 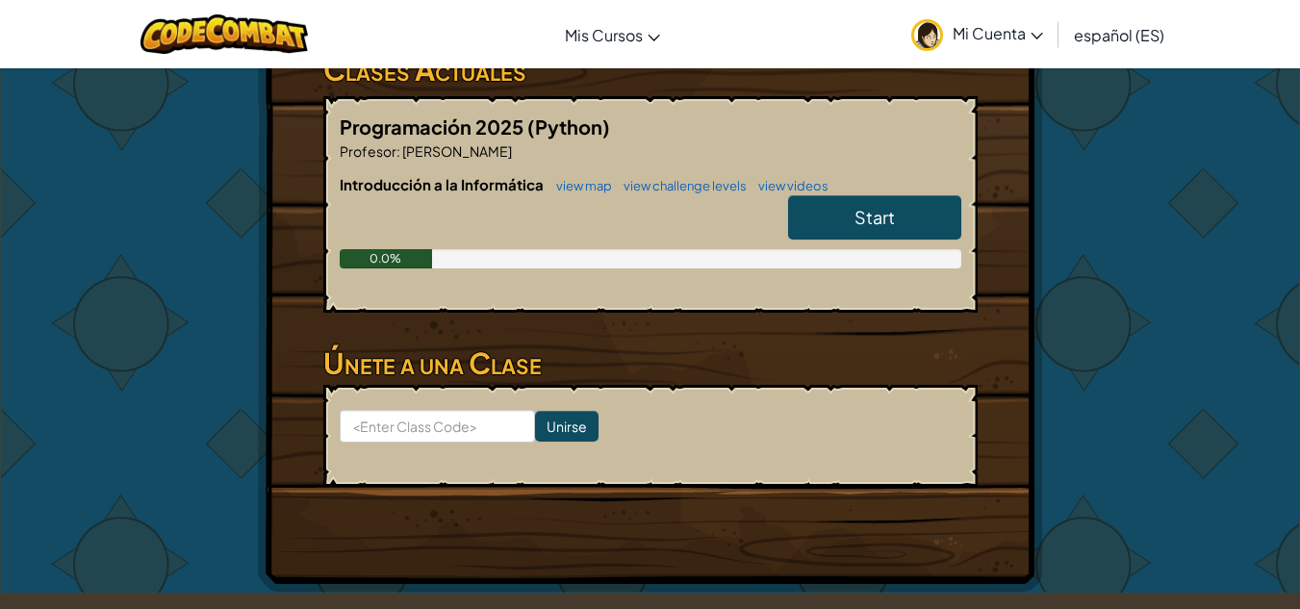 I want to click on a: CodeCombat logo, so click(x=224, y=34).